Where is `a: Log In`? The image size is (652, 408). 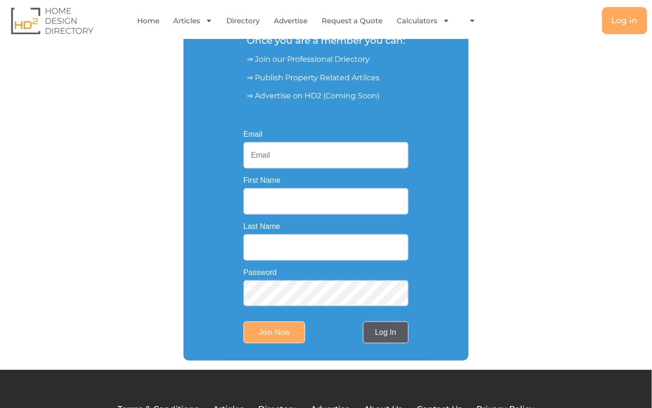 a: Log In is located at coordinates (386, 332).